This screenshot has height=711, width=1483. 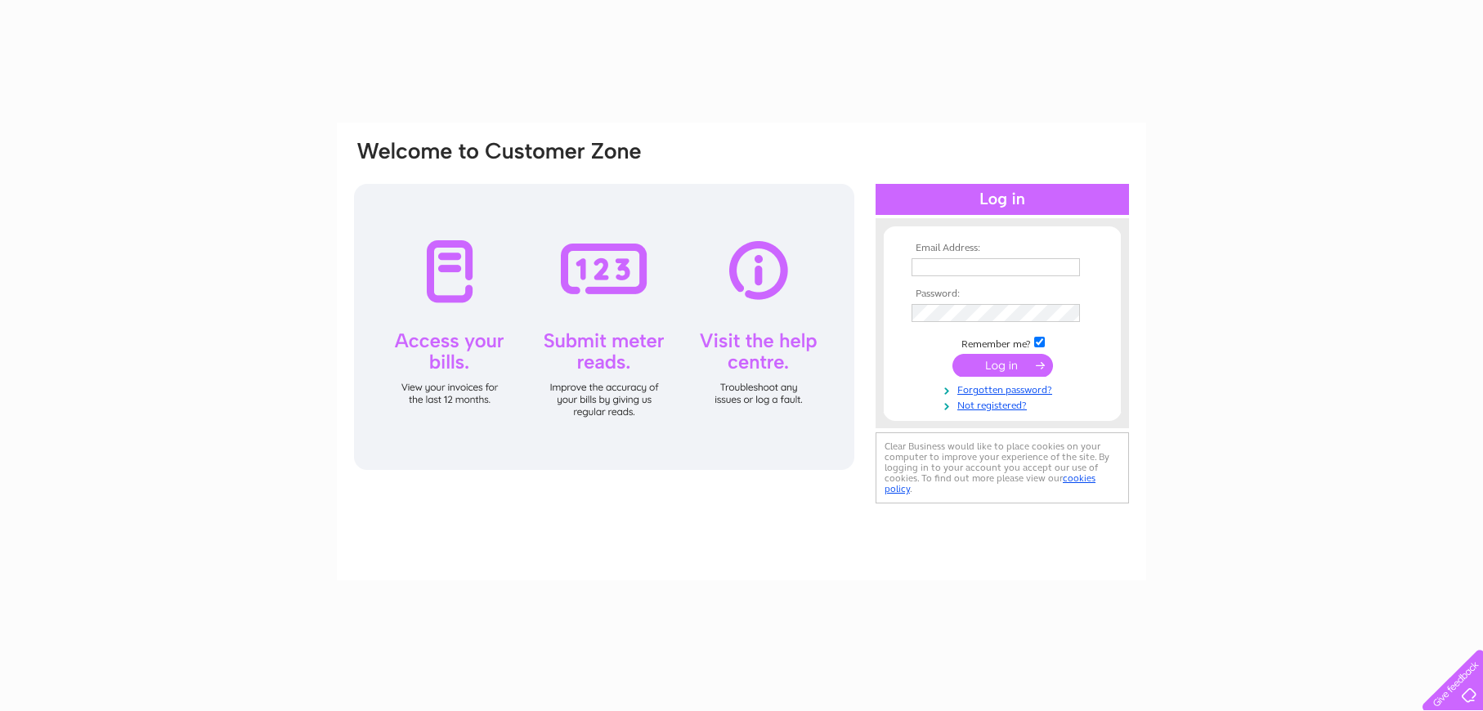 What do you see at coordinates (1003, 343) in the screenshot?
I see `td: Remember me?` at bounding box center [1003, 343].